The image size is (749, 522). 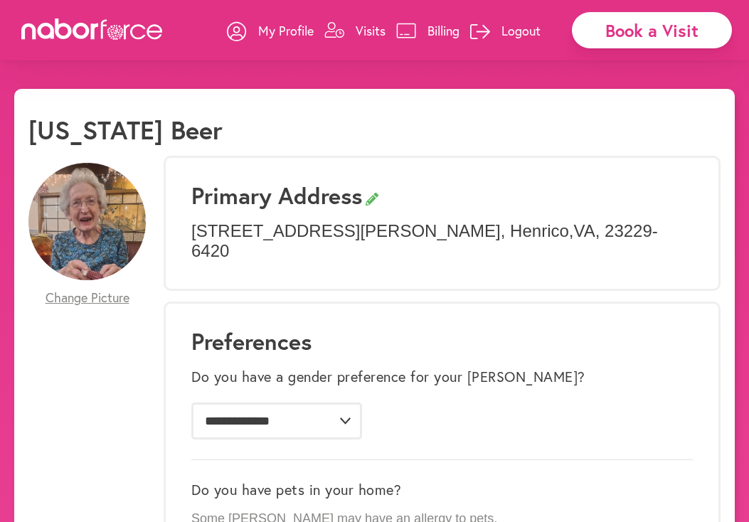 What do you see at coordinates (443, 31) in the screenshot?
I see `p: Billing` at bounding box center [443, 31].